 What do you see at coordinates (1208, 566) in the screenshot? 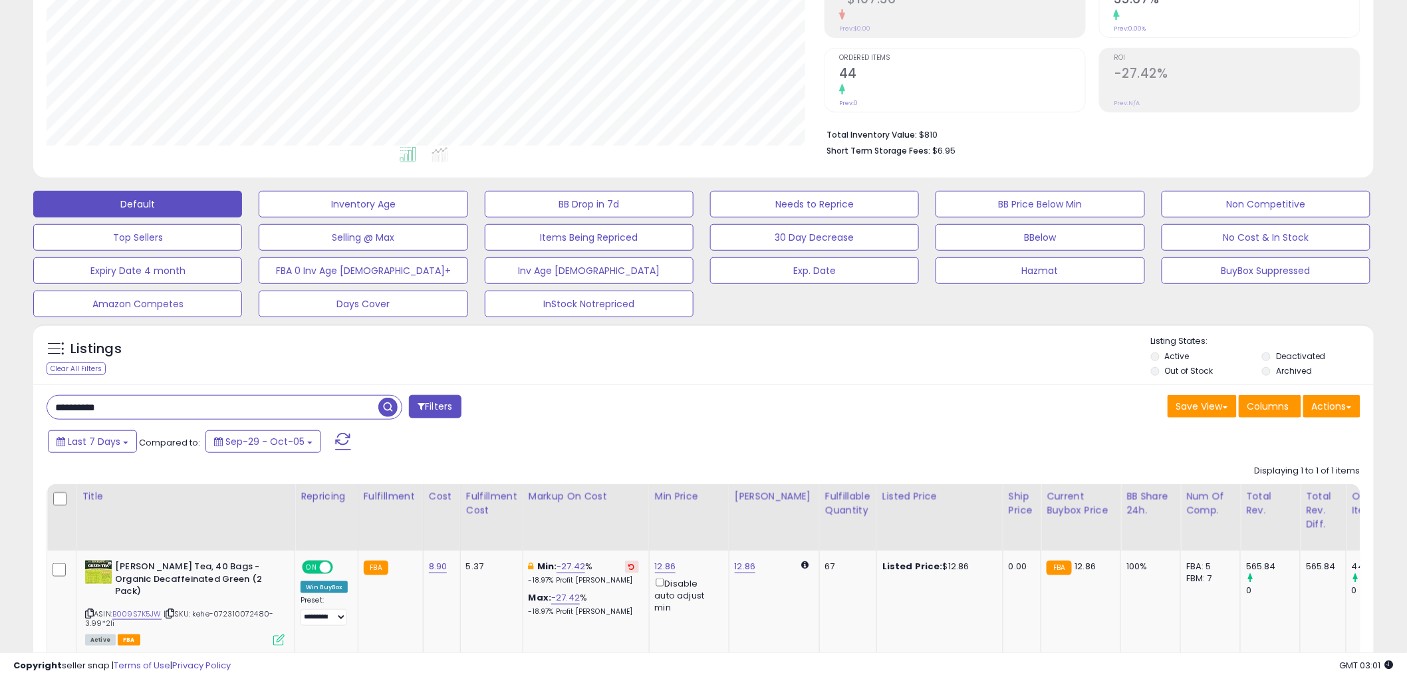
I see `div: FBA: 5` at bounding box center [1208, 566].